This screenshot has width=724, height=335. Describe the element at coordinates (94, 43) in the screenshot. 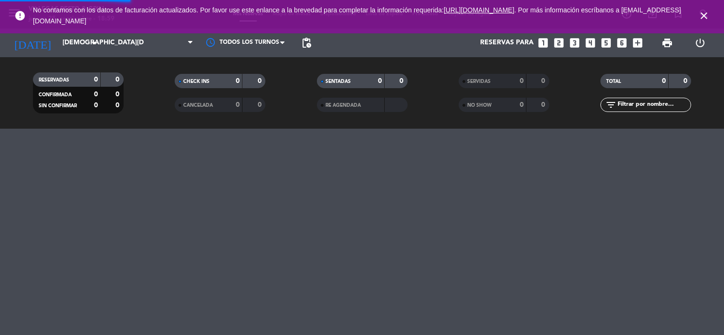

I see `i: arrow_drop_down` at that location.